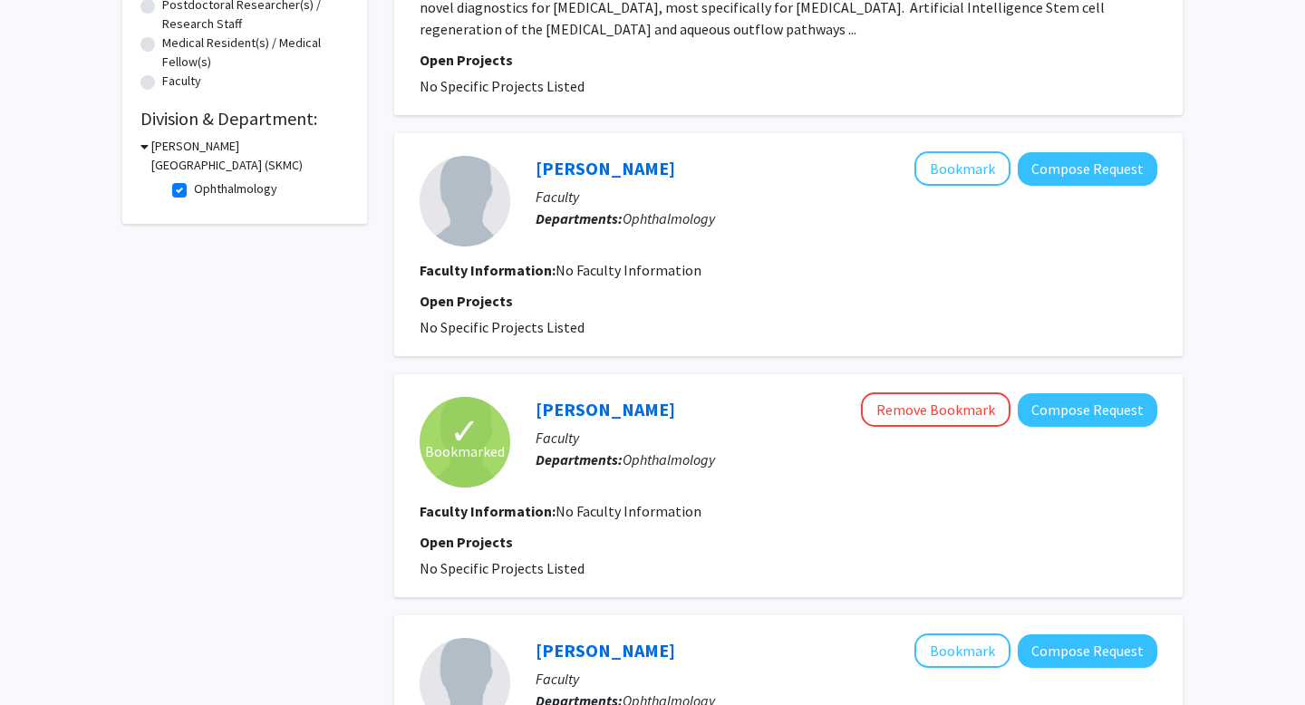 This screenshot has height=705, width=1305. Describe the element at coordinates (1088, 410) in the screenshot. I see `button: Compose Request to Leslie Hyman` at that location.